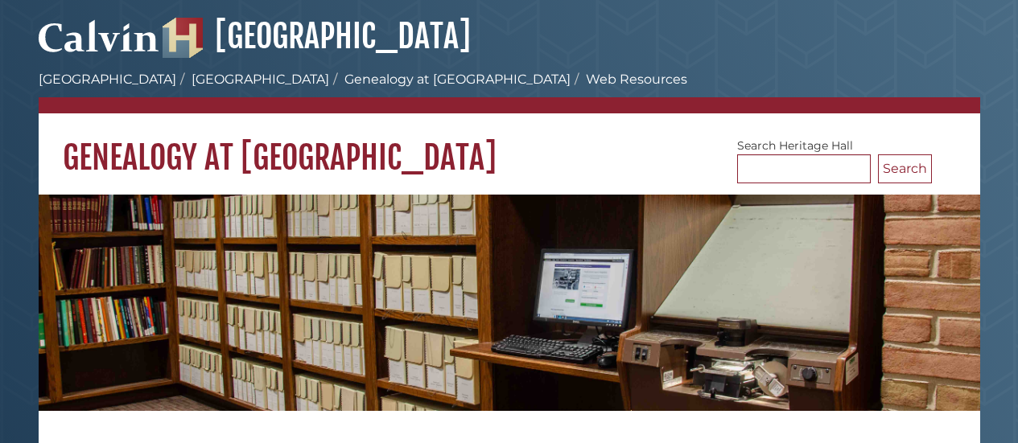 This screenshot has height=443, width=1018. I want to click on img: Calvin, so click(99, 35).